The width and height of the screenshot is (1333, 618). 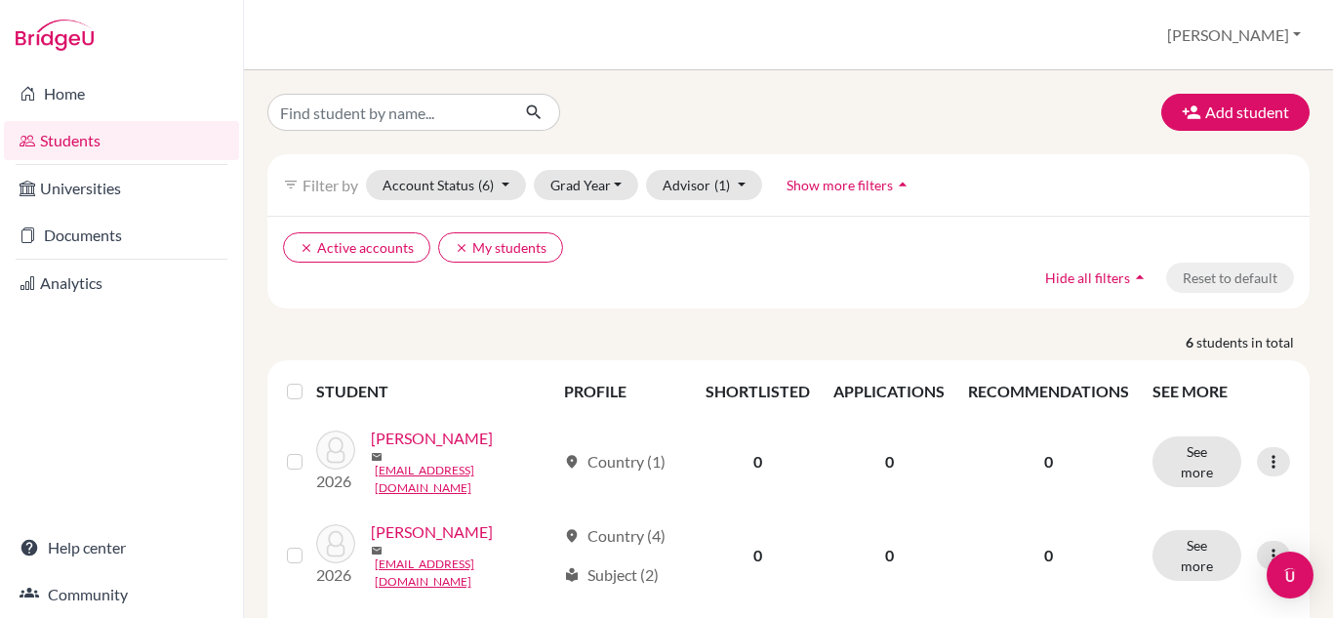 I want to click on th: RECOMMENDATIONS, so click(x=1048, y=391).